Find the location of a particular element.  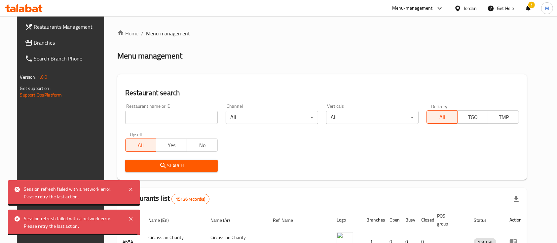

button: TMP is located at coordinates (504, 117).